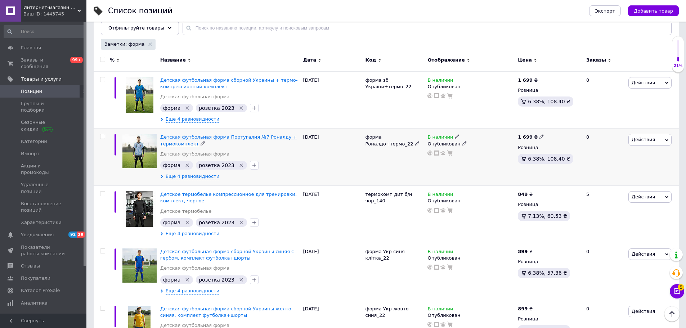  Describe the element at coordinates (36, 278) in the screenshot. I see `span: Покупатели` at that location.